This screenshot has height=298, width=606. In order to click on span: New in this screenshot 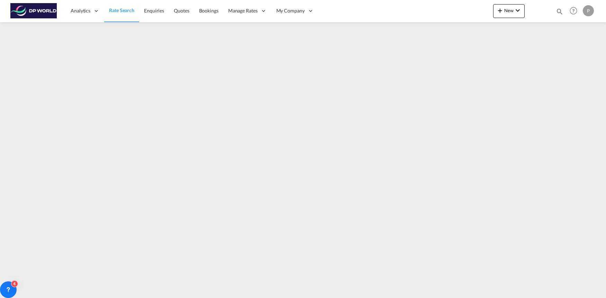, I will do `click(509, 10)`.